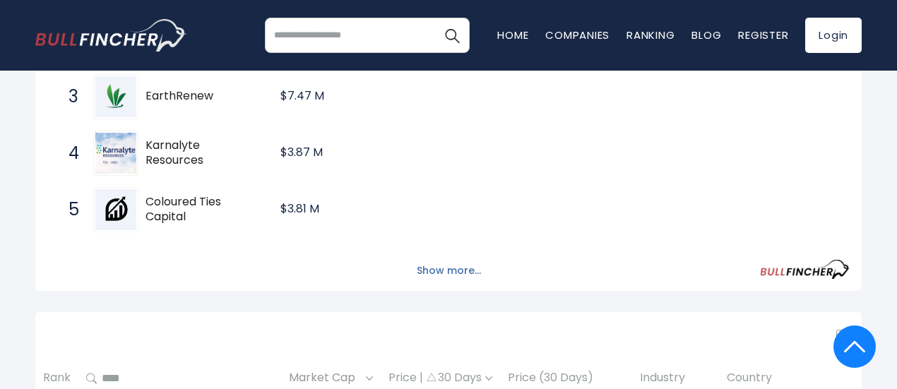 This screenshot has height=389, width=897. What do you see at coordinates (299, 208) in the screenshot?
I see `text: $3.81 M` at bounding box center [299, 208].